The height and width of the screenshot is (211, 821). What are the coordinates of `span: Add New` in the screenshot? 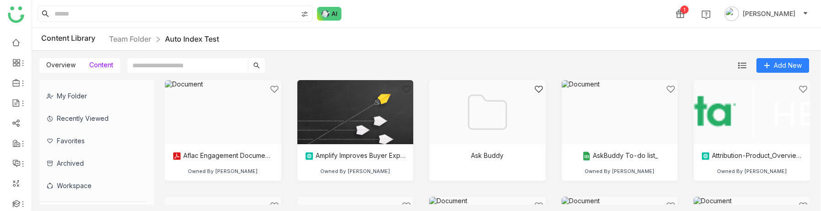 It's located at (788, 66).